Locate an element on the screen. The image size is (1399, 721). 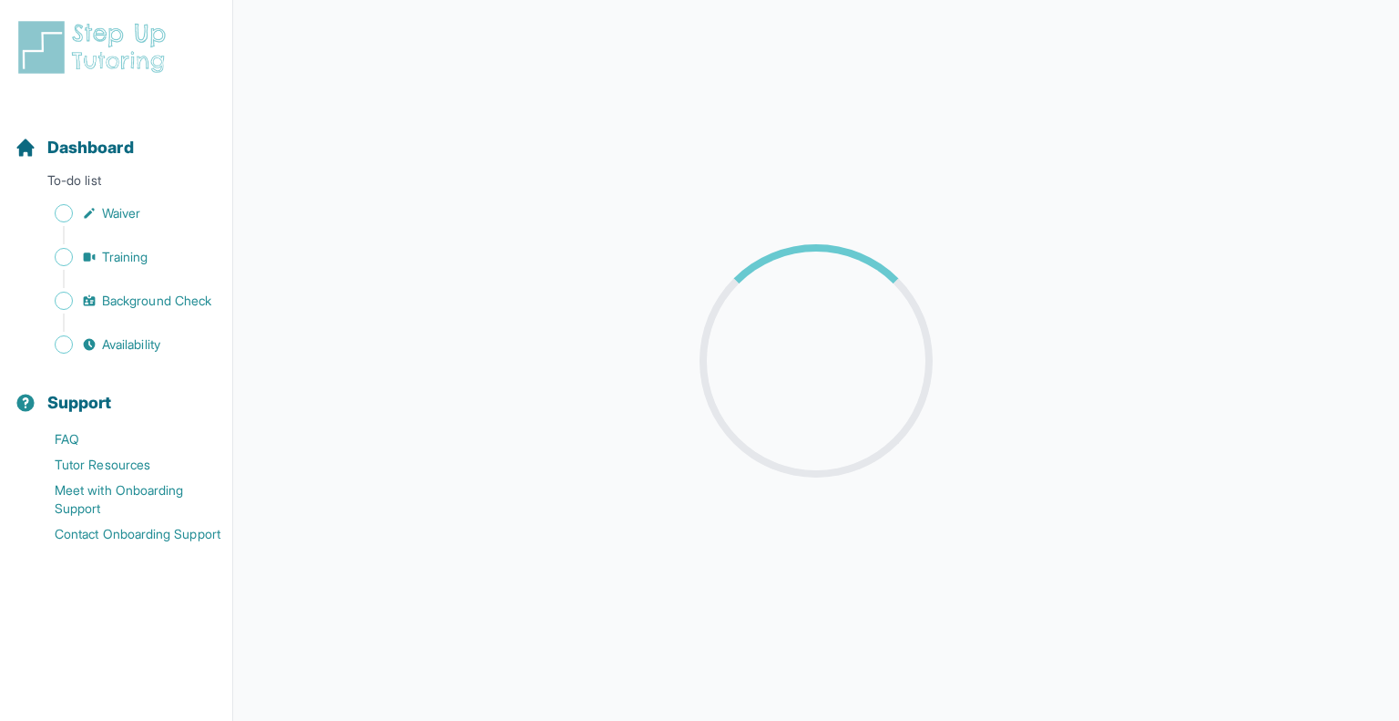
button: Dashboard is located at coordinates (116, 137).